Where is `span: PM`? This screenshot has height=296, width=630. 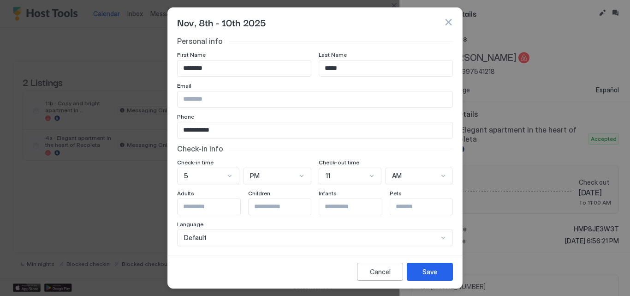
span: PM is located at coordinates (255, 176).